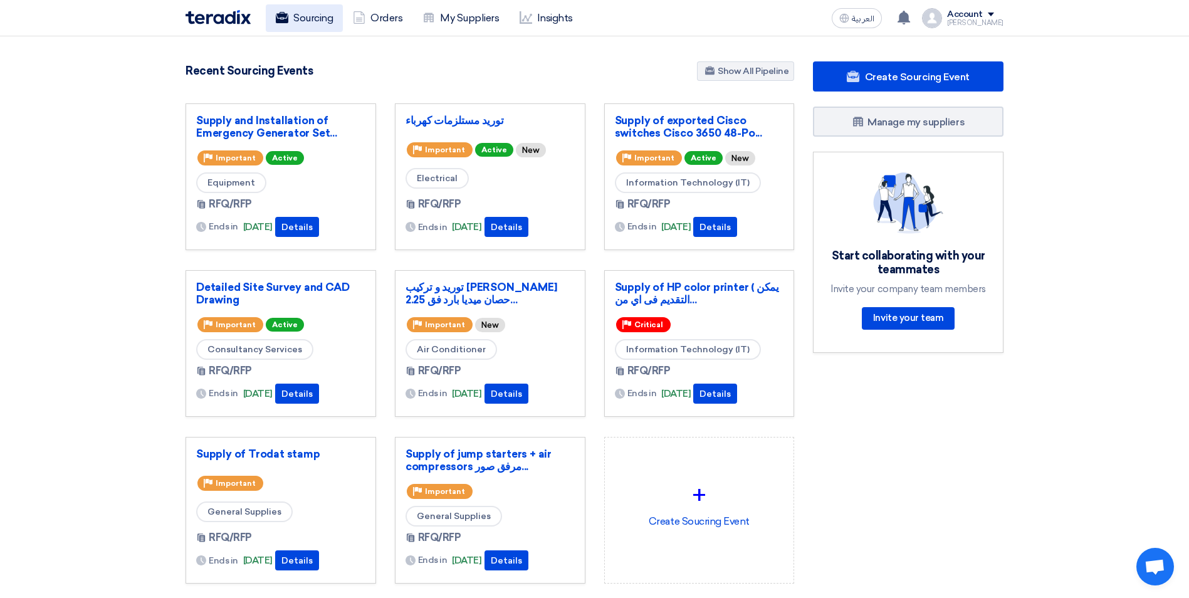  What do you see at coordinates (699, 127) in the screenshot?
I see `a: Supply of exported Cisco switches Cisco 3650 48-Po...` at bounding box center [699, 127].